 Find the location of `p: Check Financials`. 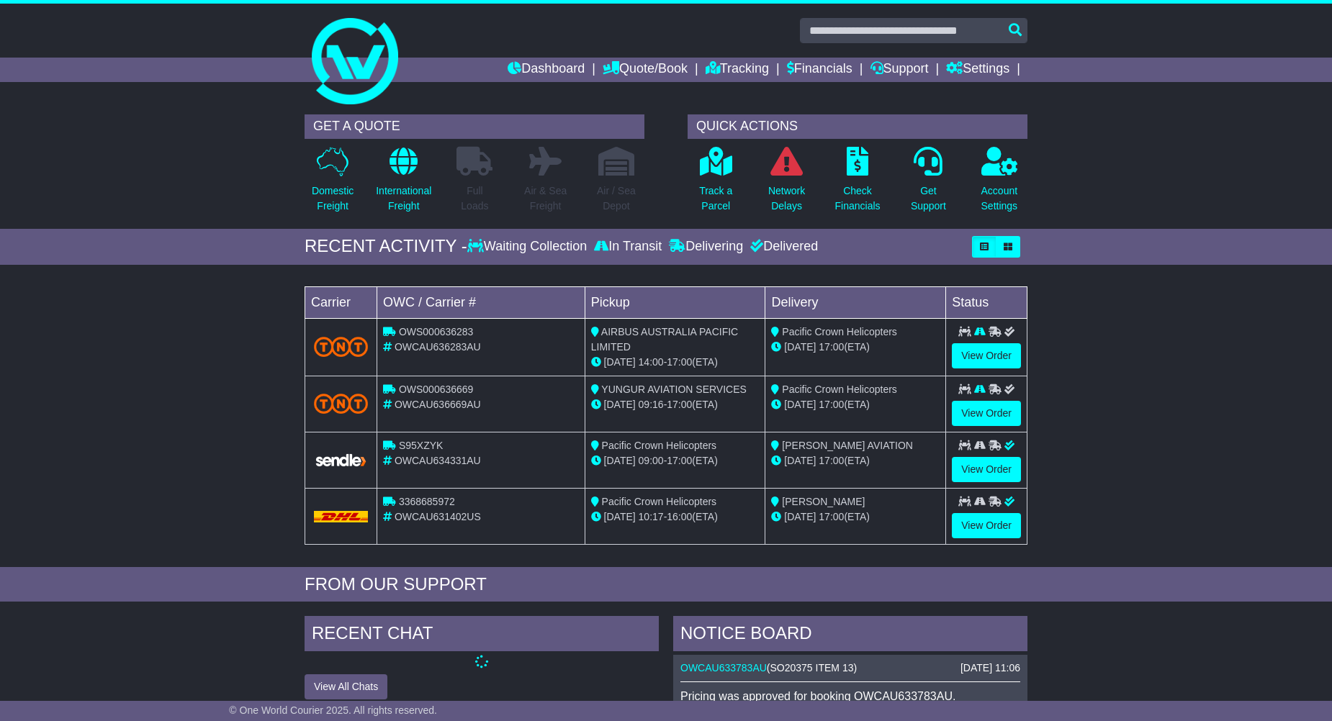

p: Check Financials is located at coordinates (857, 199).